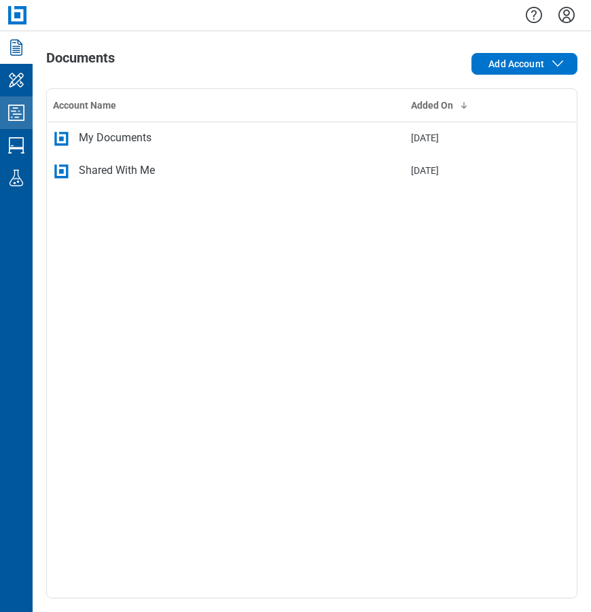 The image size is (591, 612). What do you see at coordinates (524, 64) in the screenshot?
I see `button: Add Account` at bounding box center [524, 64].